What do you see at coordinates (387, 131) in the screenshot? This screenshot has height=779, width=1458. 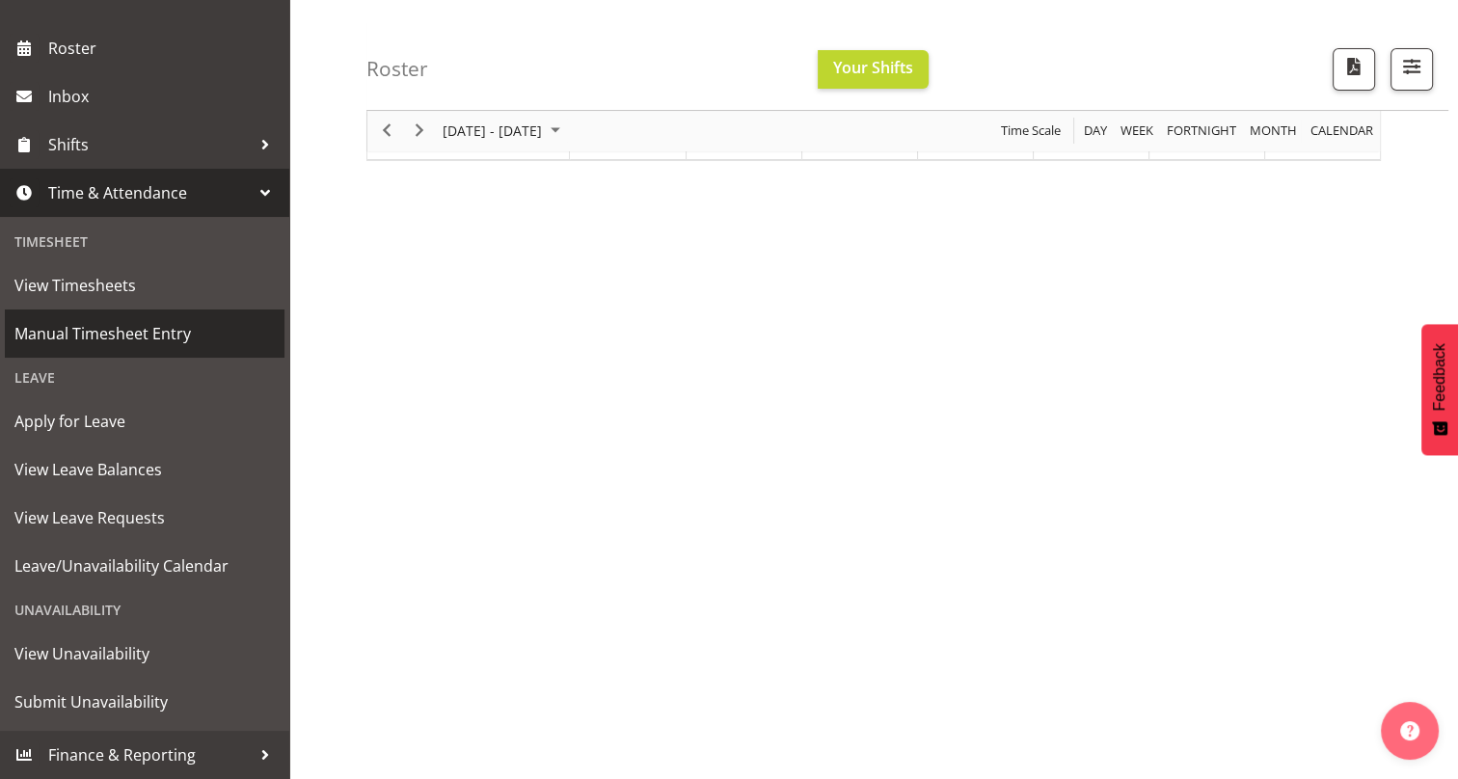 I see `div: previous period` at bounding box center [387, 131].